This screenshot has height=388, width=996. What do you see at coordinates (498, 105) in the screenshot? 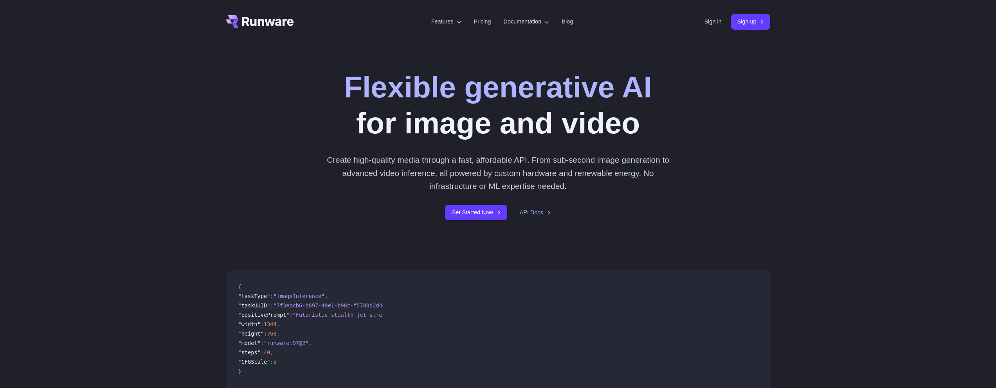
I see `h1: for image and video` at bounding box center [498, 105].